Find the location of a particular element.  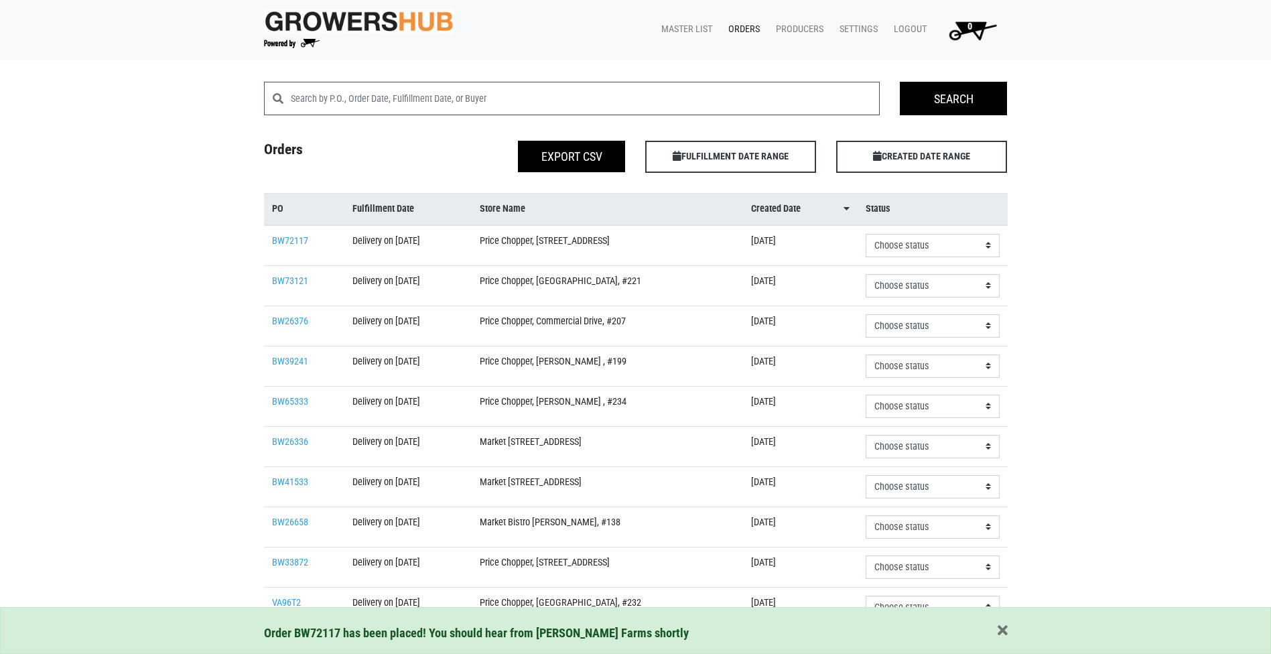

a: Fulfillment Date is located at coordinates (407, 209).